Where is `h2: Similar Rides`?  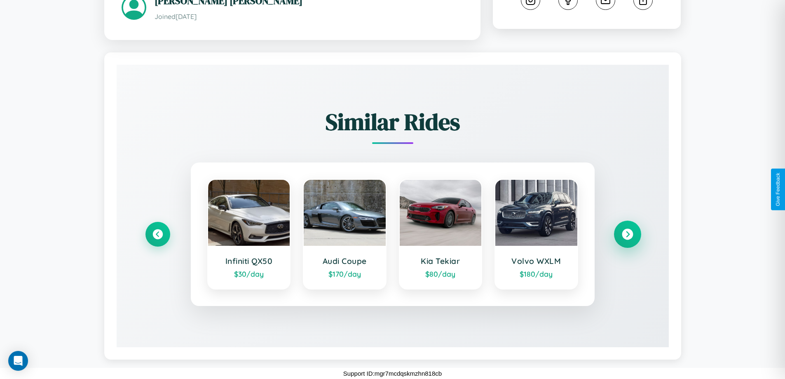 h2: Similar Rides is located at coordinates (393, 122).